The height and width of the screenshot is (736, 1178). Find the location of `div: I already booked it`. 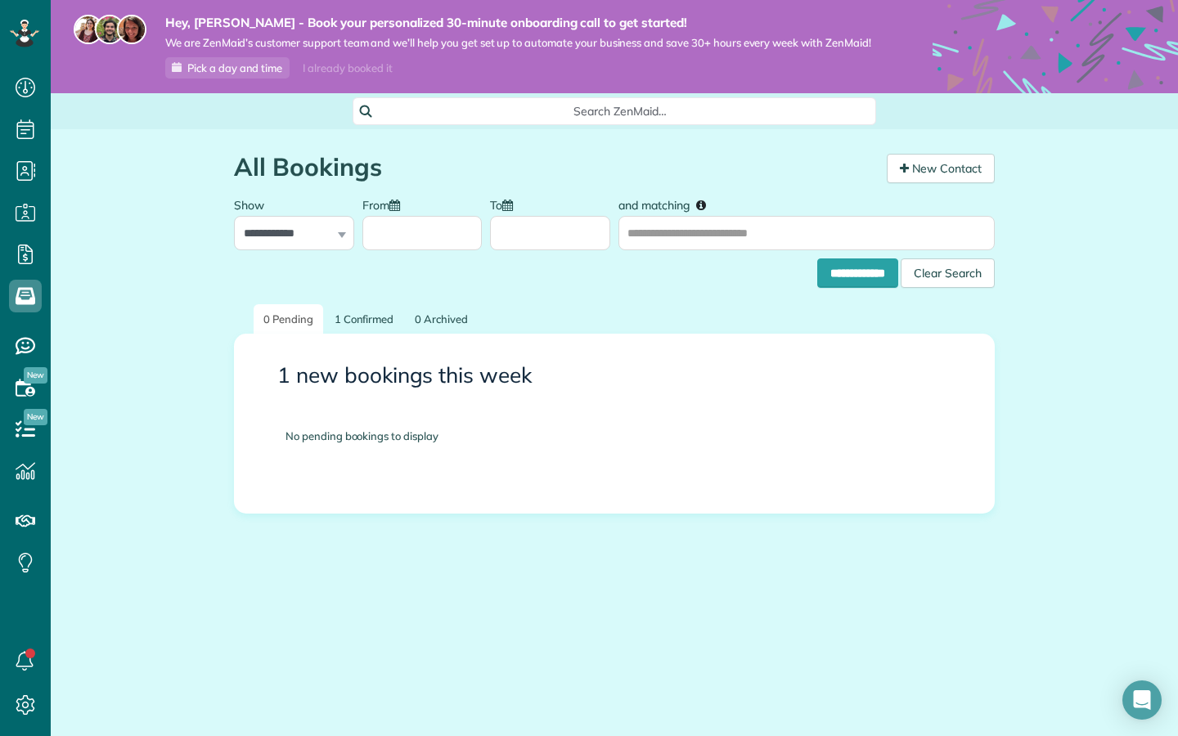

div: I already booked it is located at coordinates (347, 68).